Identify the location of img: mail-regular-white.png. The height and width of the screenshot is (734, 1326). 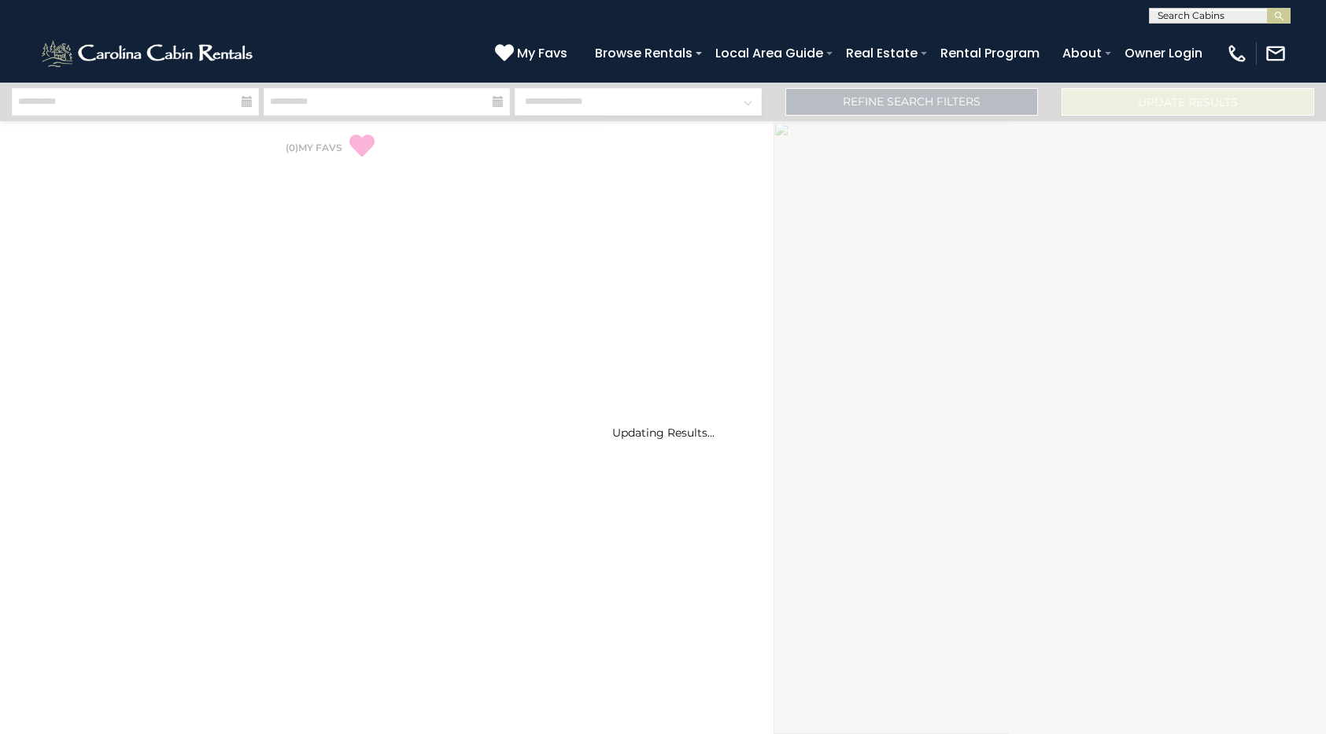
(1275, 53).